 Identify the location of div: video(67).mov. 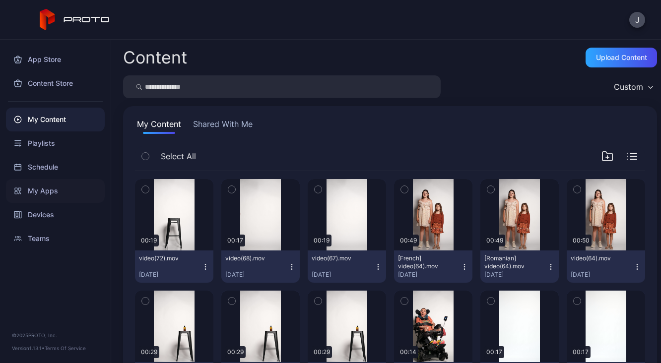
(339, 259).